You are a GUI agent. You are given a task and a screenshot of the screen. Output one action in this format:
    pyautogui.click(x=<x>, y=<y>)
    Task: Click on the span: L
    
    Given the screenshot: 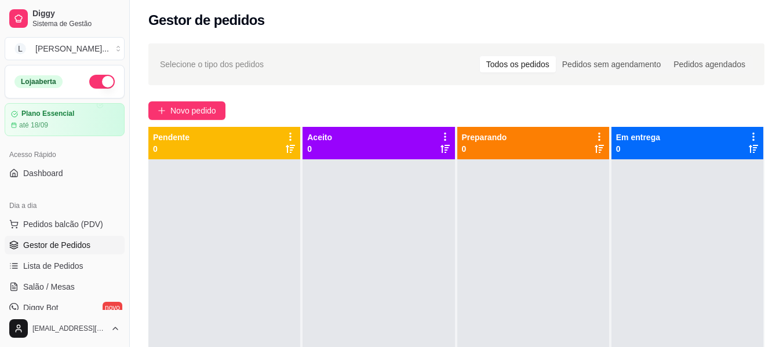 What is the action you would take?
    pyautogui.click(x=20, y=49)
    